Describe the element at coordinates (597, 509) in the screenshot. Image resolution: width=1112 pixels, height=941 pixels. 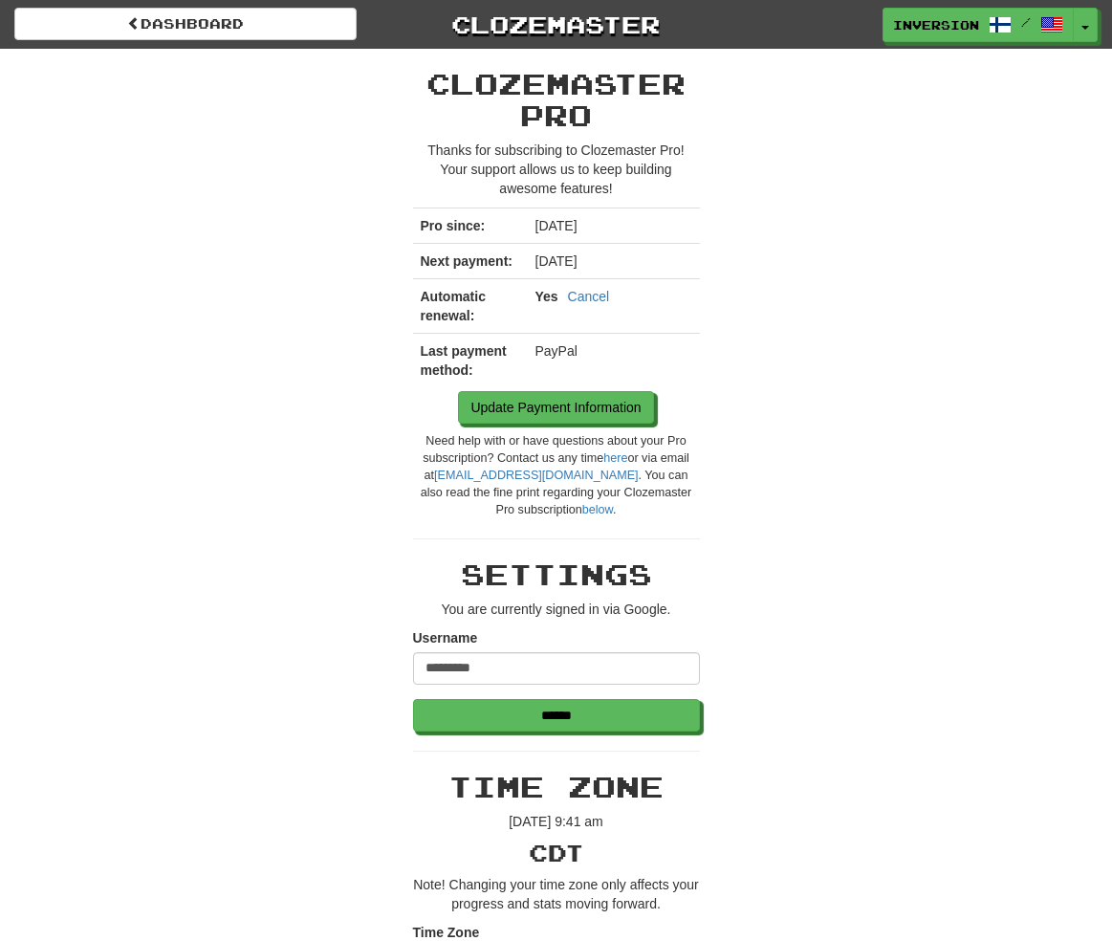
I see `a: below` at that location.